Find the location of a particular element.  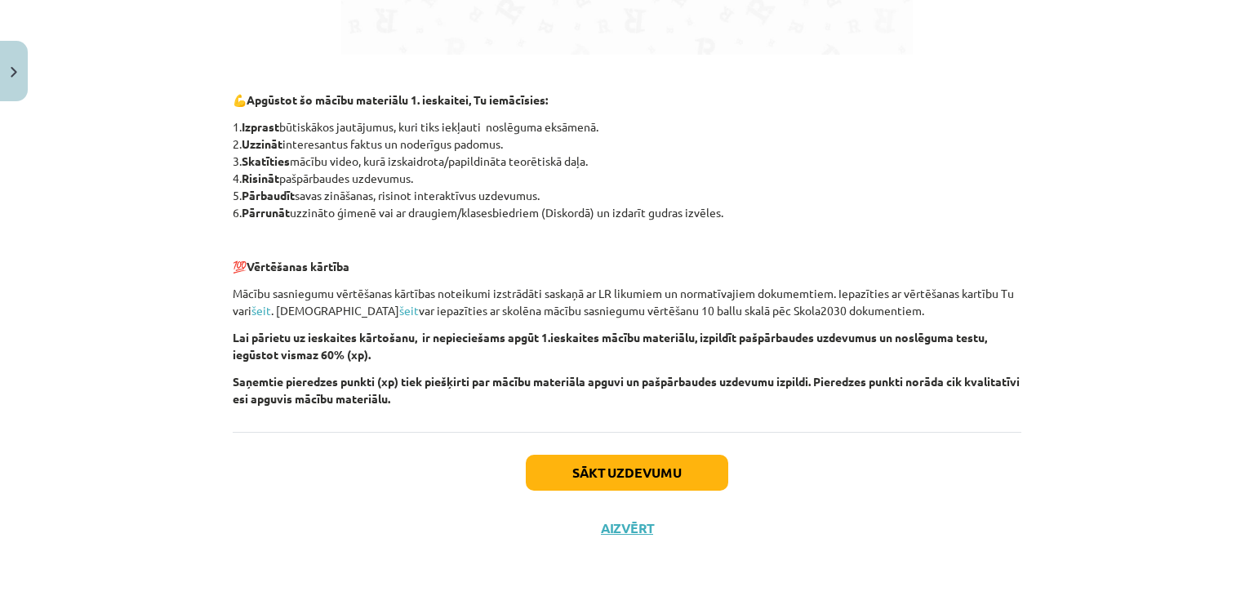

strong: Lai pārietu uz ieskaites kārtošanu, ir nepieciešams apgūt 1.ieskaites mācību materiālu, izpildīt ... is located at coordinates (610, 345).